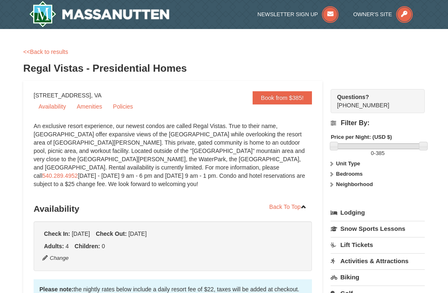 Image resolution: width=448 pixels, height=293 pixels. Describe the element at coordinates (353, 97) in the screenshot. I see `strong: Questions?` at that location.